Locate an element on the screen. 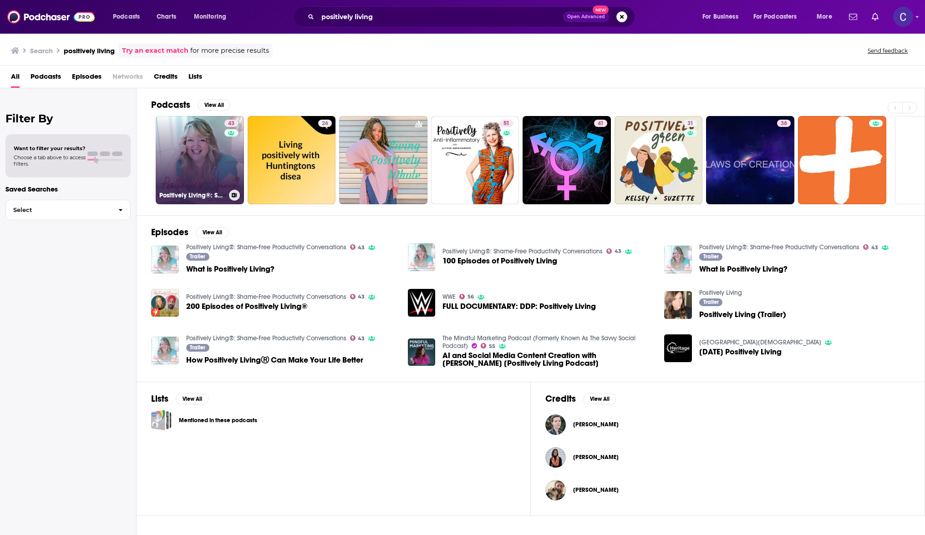 This screenshot has width=925, height=535. a: EpisodesView All is located at coordinates (190, 232).